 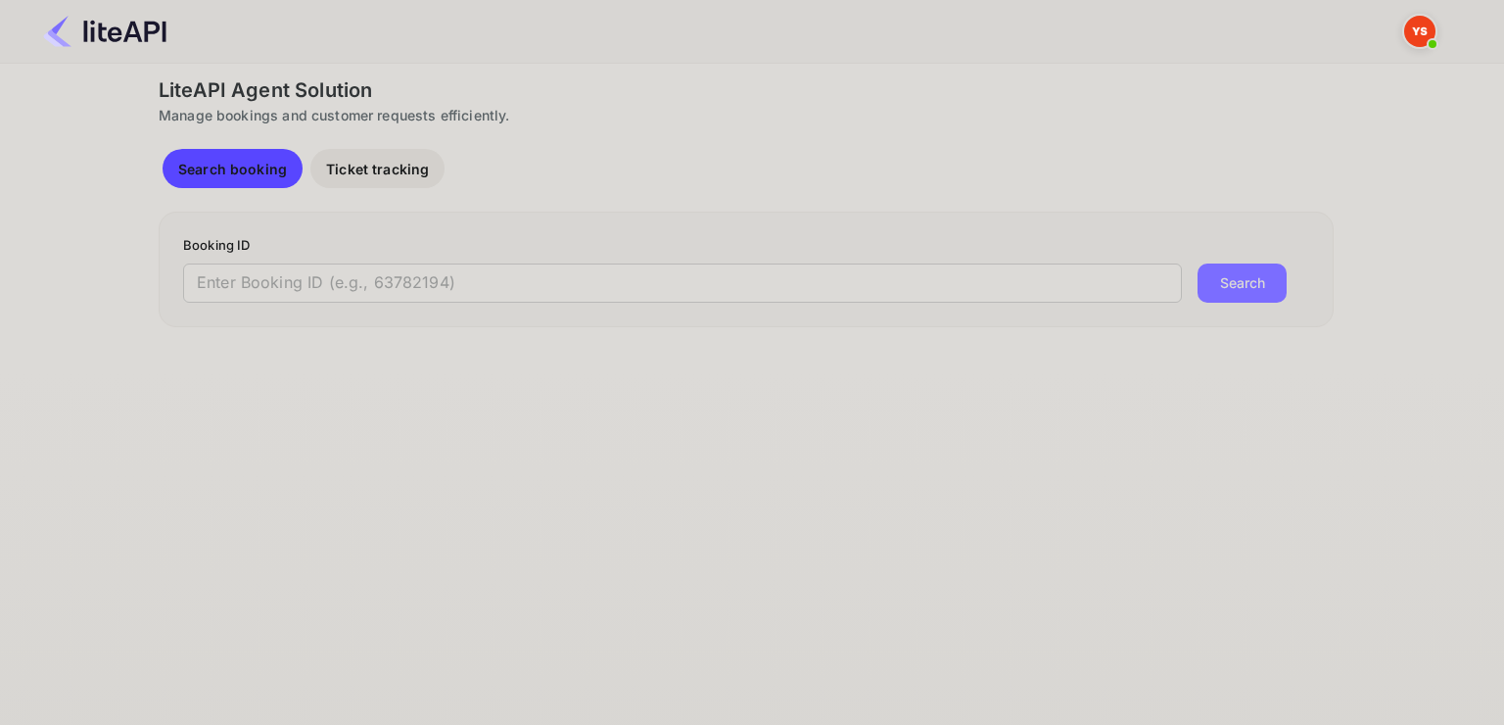 What do you see at coordinates (746, 246) in the screenshot?
I see `p: Booking ID` at bounding box center [746, 246].